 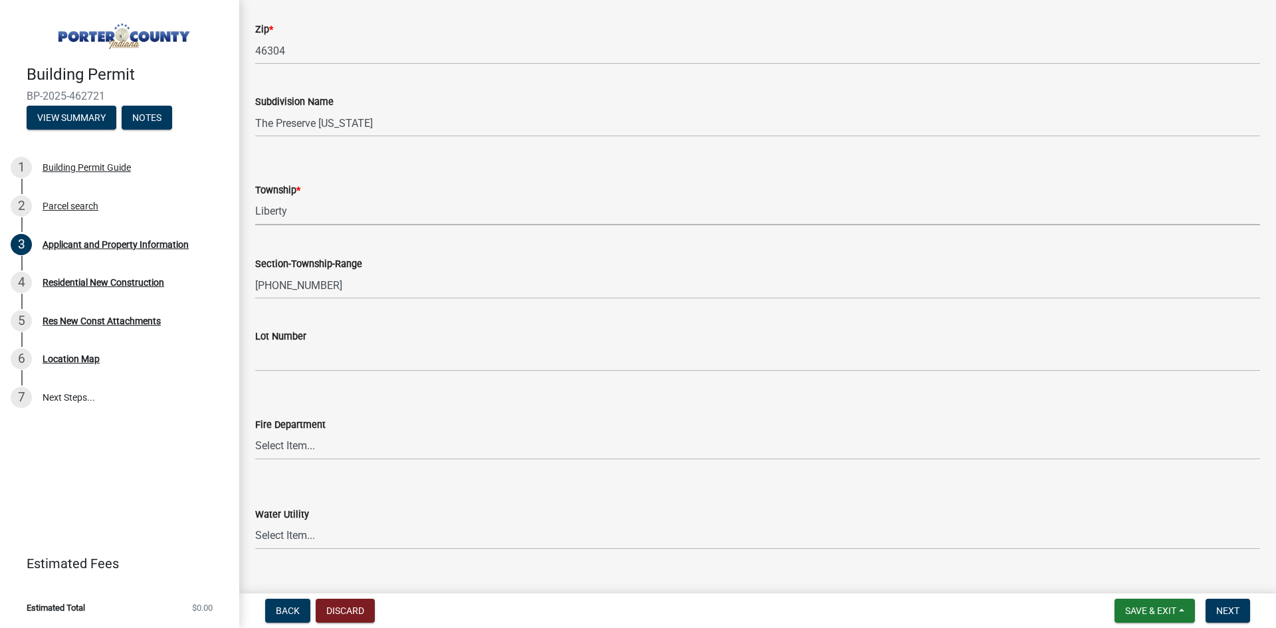 What do you see at coordinates (280, 337) in the screenshot?
I see `label: Lot Number` at bounding box center [280, 337].